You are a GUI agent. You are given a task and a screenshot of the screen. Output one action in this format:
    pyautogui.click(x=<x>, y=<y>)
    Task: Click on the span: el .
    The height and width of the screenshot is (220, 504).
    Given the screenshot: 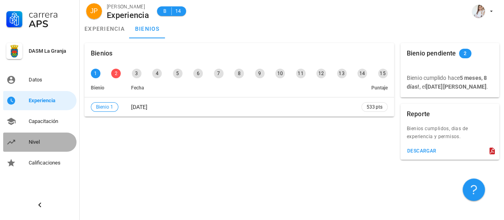 What is the action you would take?
    pyautogui.click(x=455, y=86)
    